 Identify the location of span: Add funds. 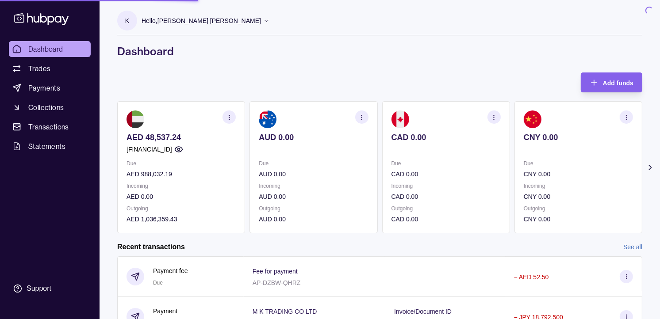
(618, 83).